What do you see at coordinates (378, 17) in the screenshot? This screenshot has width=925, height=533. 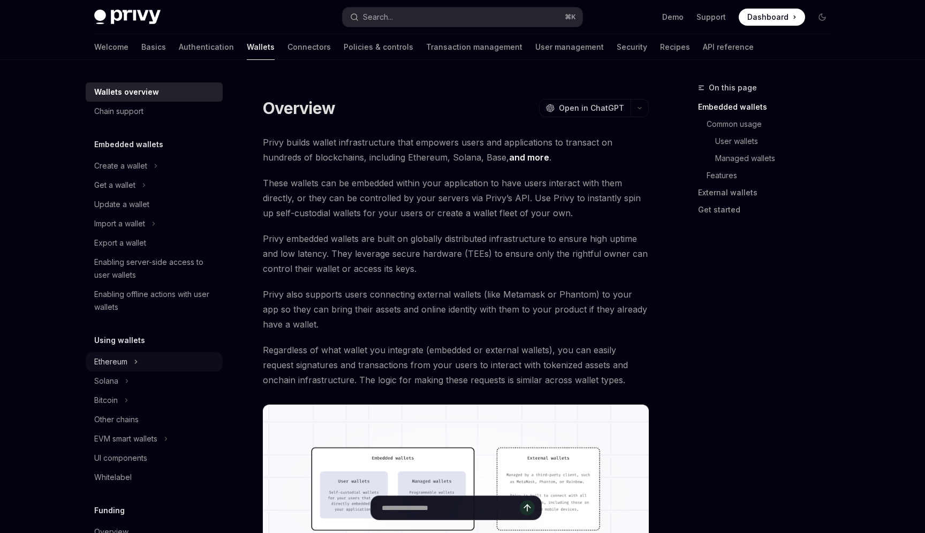 I see `div: Search...` at bounding box center [378, 17].